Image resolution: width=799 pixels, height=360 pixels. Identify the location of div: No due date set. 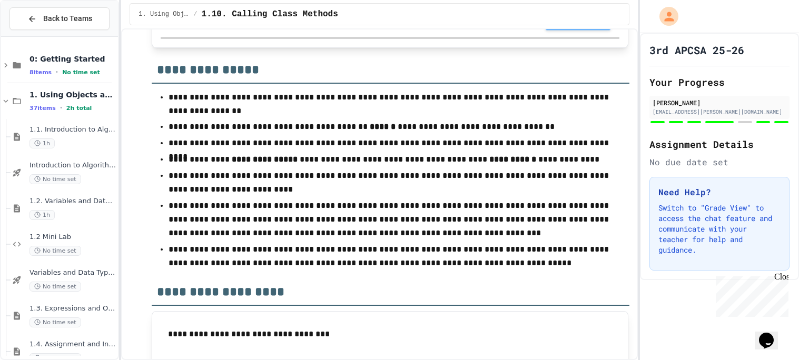
(720, 162).